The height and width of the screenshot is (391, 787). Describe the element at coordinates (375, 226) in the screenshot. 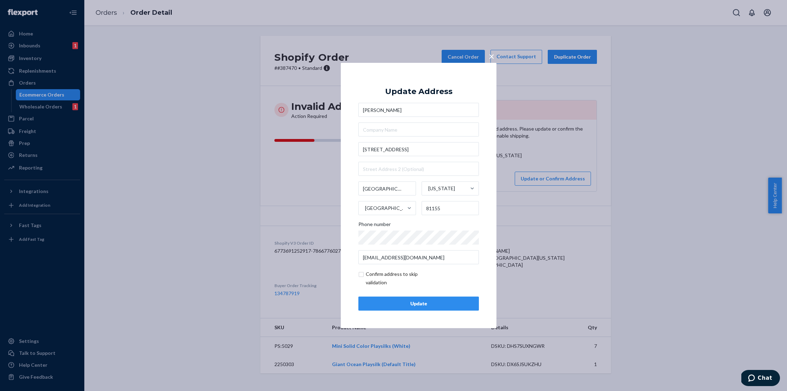

I see `span: Phone number` at that location.